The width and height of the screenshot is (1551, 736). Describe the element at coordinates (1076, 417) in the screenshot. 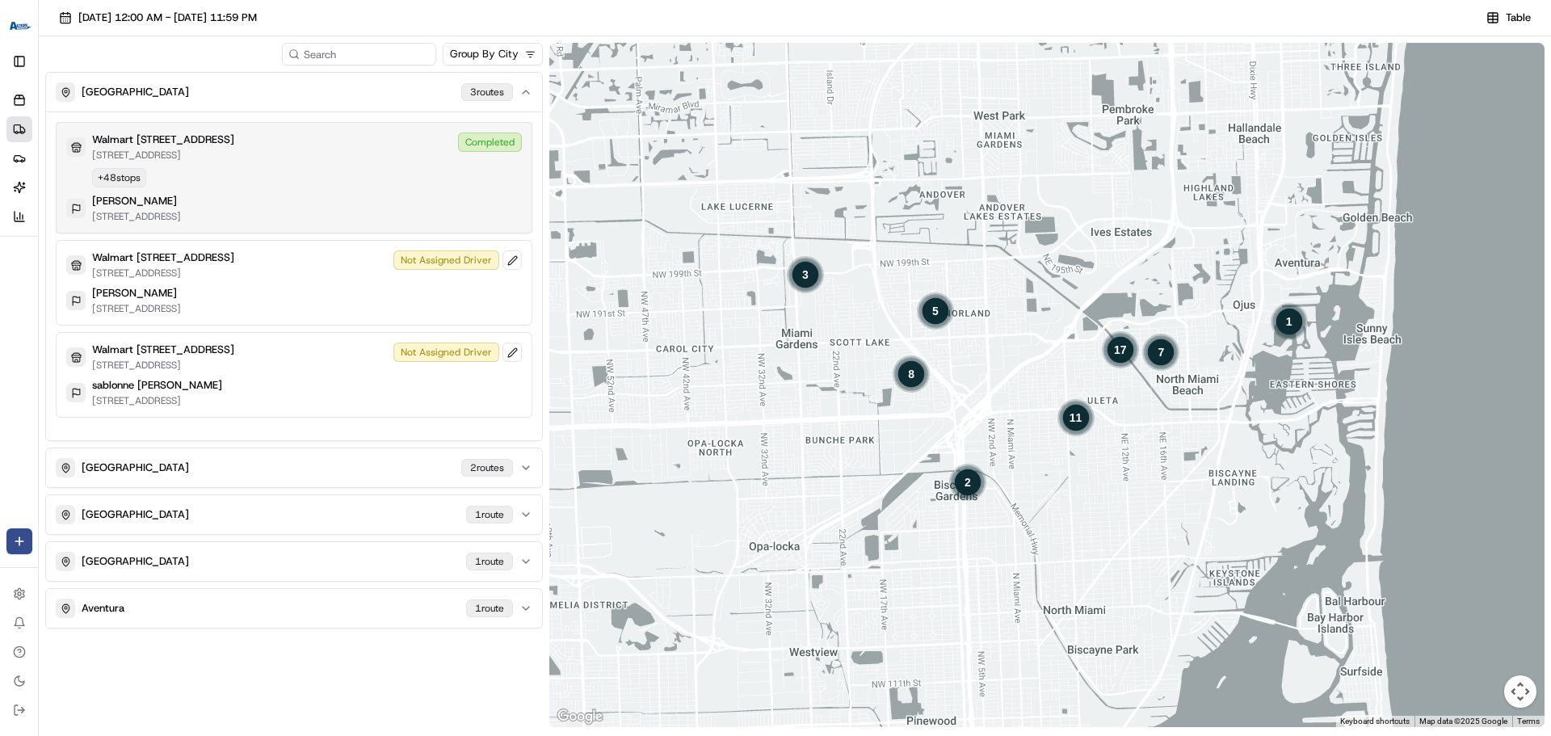

I see `div: 11` at that location.